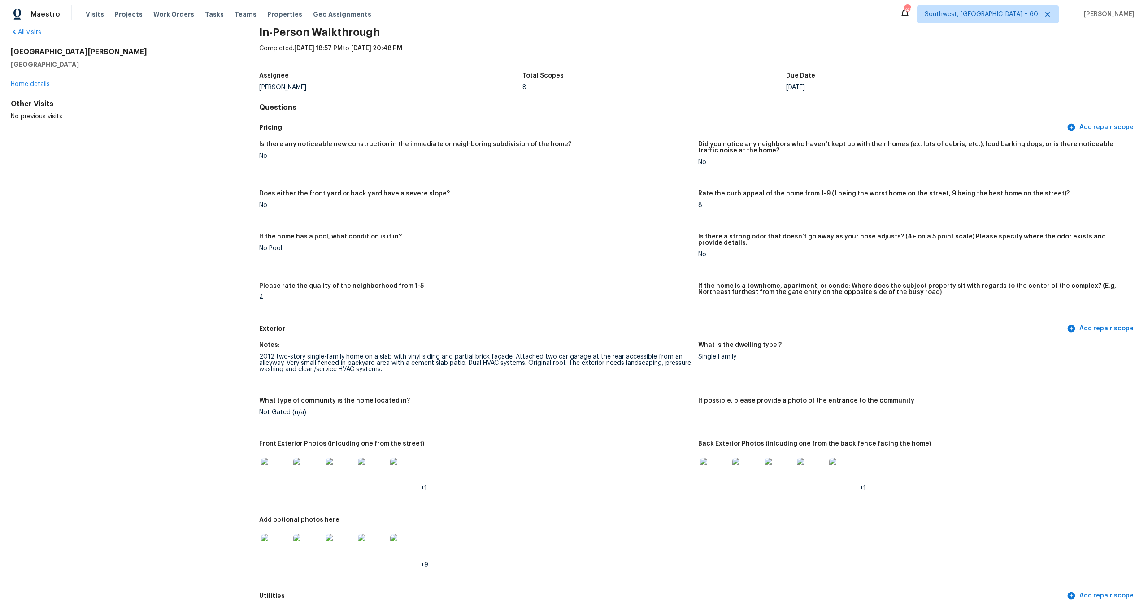 The image size is (1148, 606). What do you see at coordinates (342, 14) in the screenshot?
I see `span: Geo Assignments` at bounding box center [342, 14].